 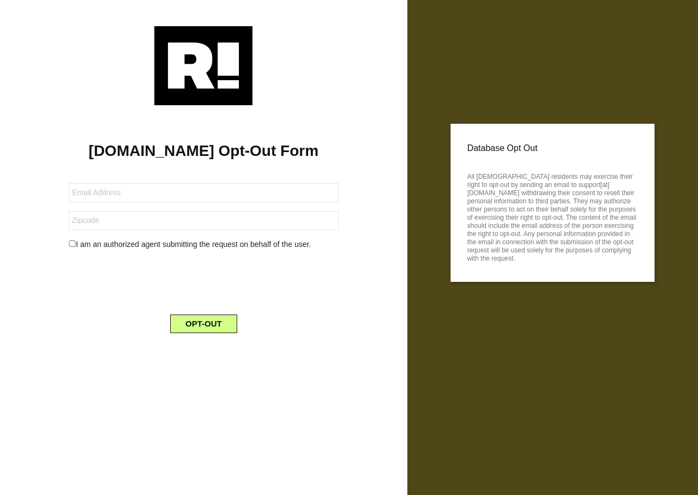 What do you see at coordinates (203, 220) in the screenshot?
I see `input: Zipcode` at bounding box center [203, 220].